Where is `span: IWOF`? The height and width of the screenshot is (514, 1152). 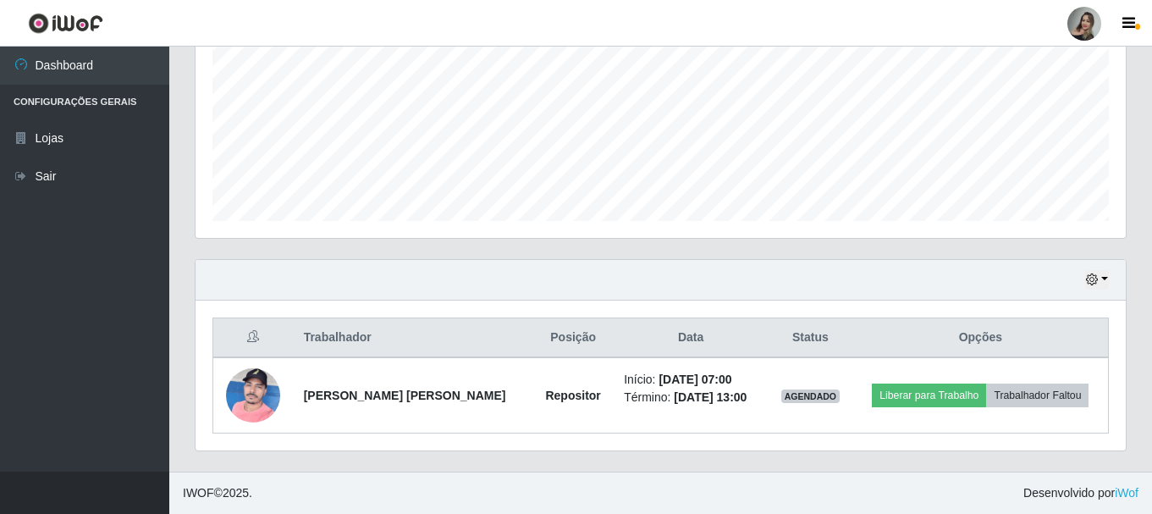 span: IWOF is located at coordinates (198, 493).